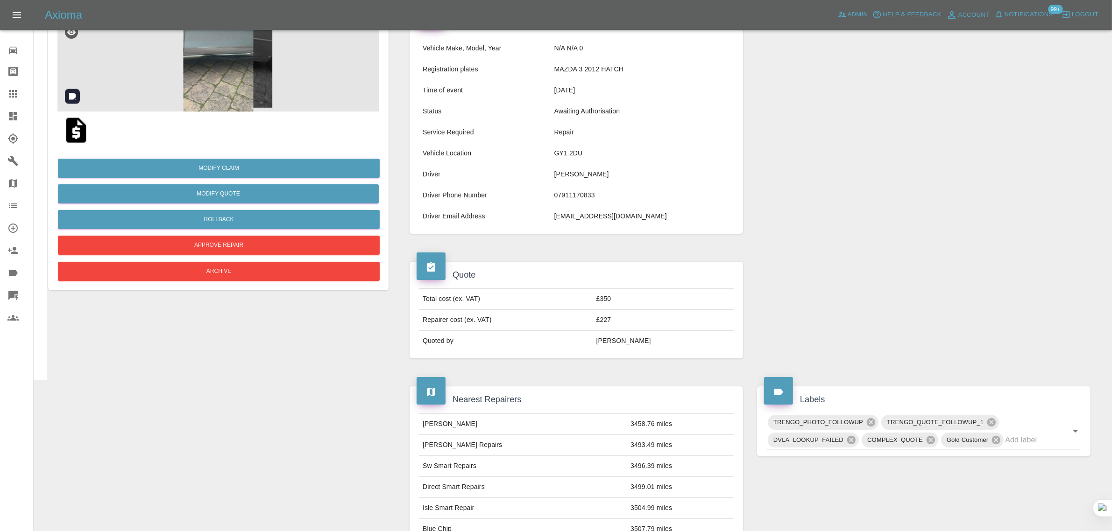 The height and width of the screenshot is (531, 1112). Describe the element at coordinates (218, 245) in the screenshot. I see `button: Approve Repair` at that location.